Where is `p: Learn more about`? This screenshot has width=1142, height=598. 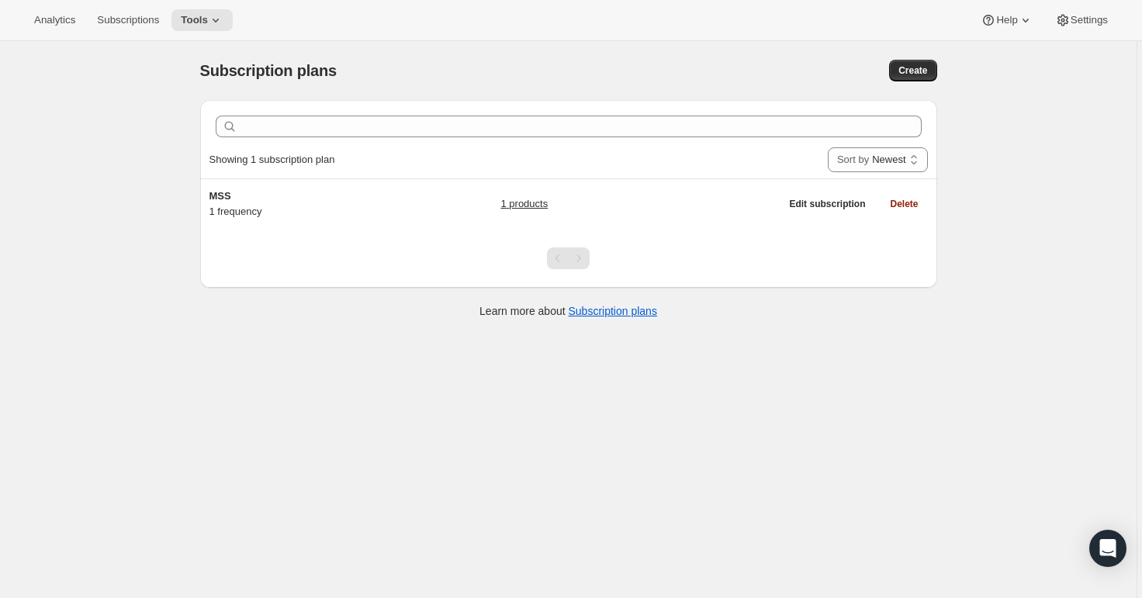 p: Learn more about is located at coordinates (568, 311).